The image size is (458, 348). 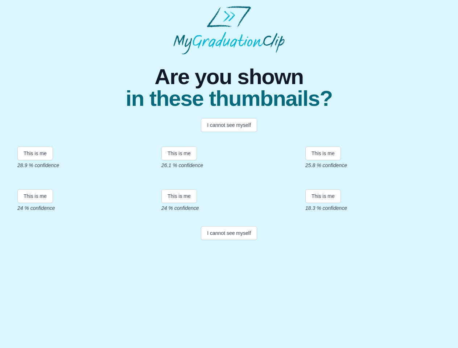 What do you see at coordinates (229, 77) in the screenshot?
I see `span: Are you shown` at bounding box center [229, 77].